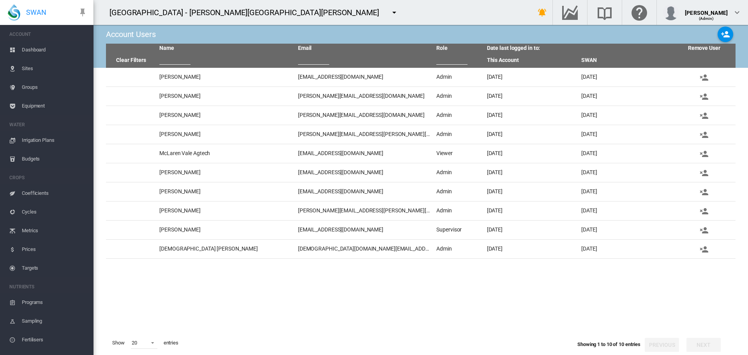 The width and height of the screenshot is (748, 355). Describe the element at coordinates (55, 159) in the screenshot. I see `span: Budgets` at that location.